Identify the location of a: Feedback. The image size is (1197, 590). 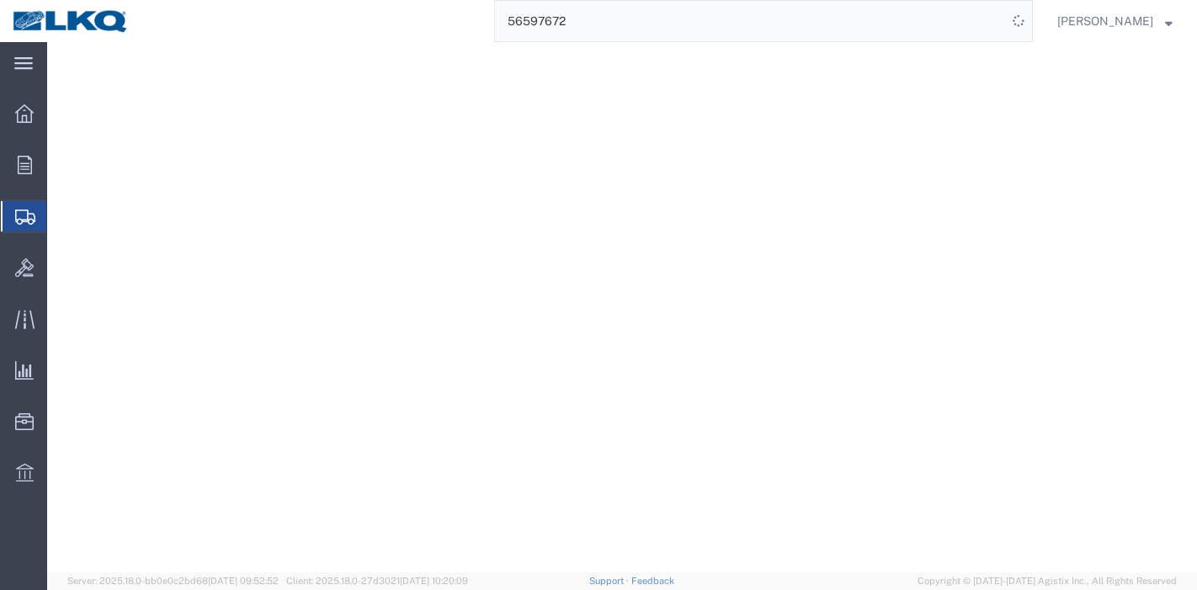
(652, 581).